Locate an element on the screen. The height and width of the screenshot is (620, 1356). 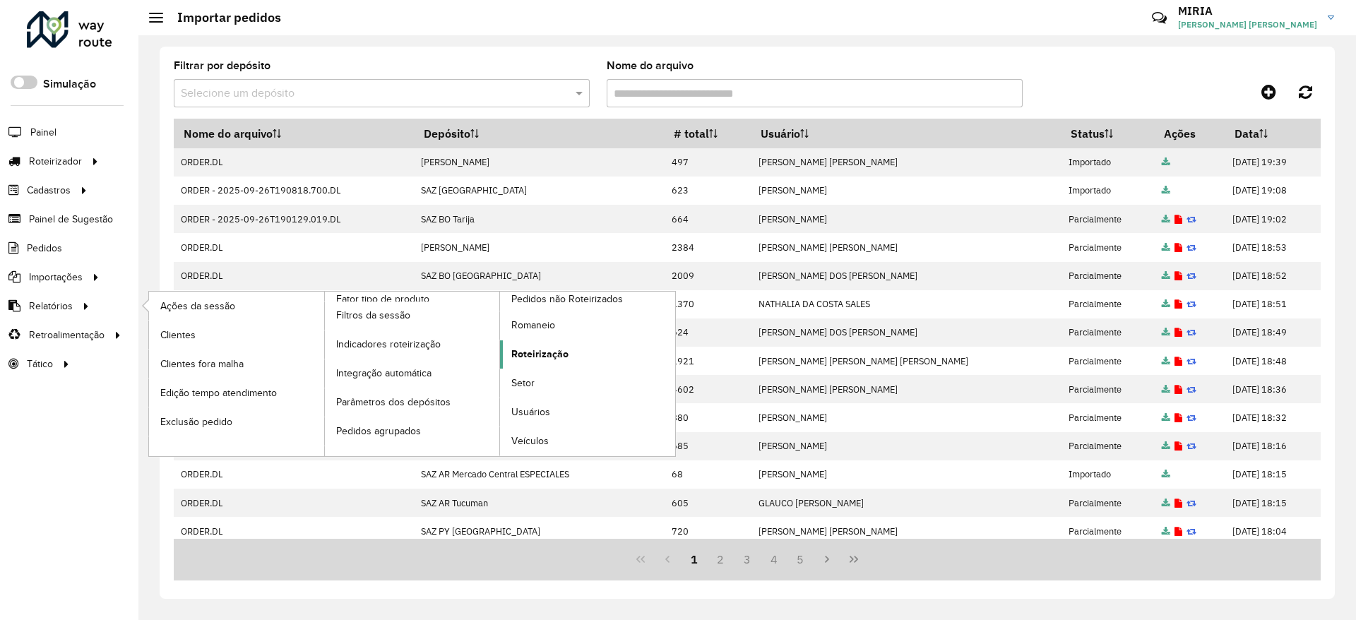
a: Setor is located at coordinates (587, 383).